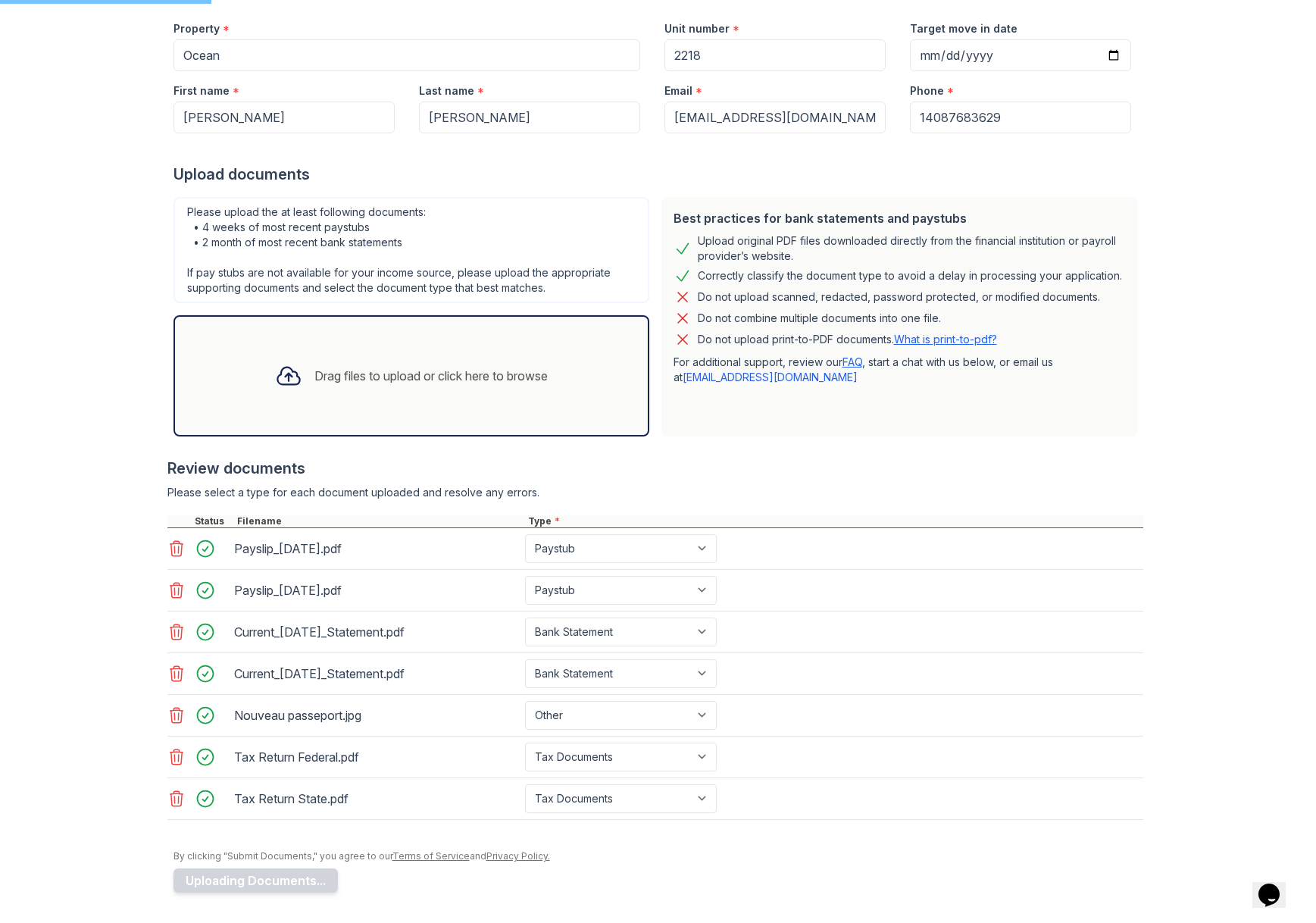  I want to click on div: Type, so click(834, 521).